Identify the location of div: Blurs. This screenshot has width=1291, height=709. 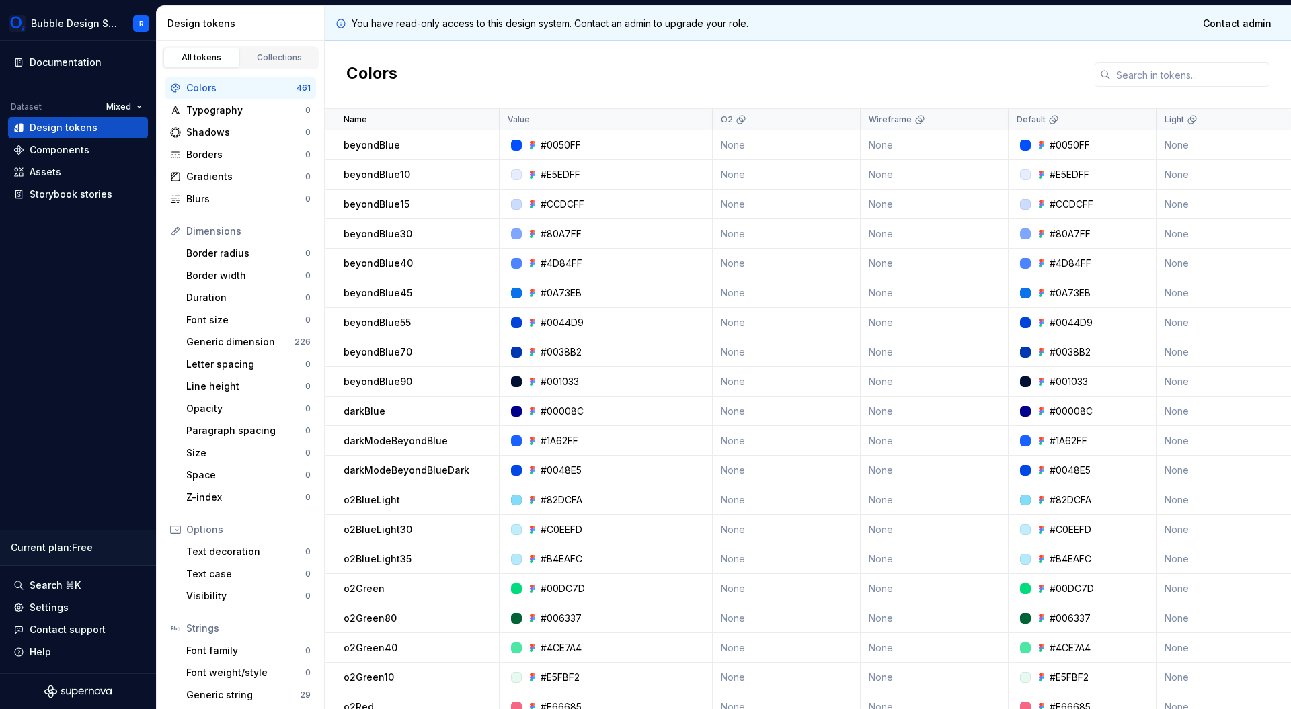
(245, 199).